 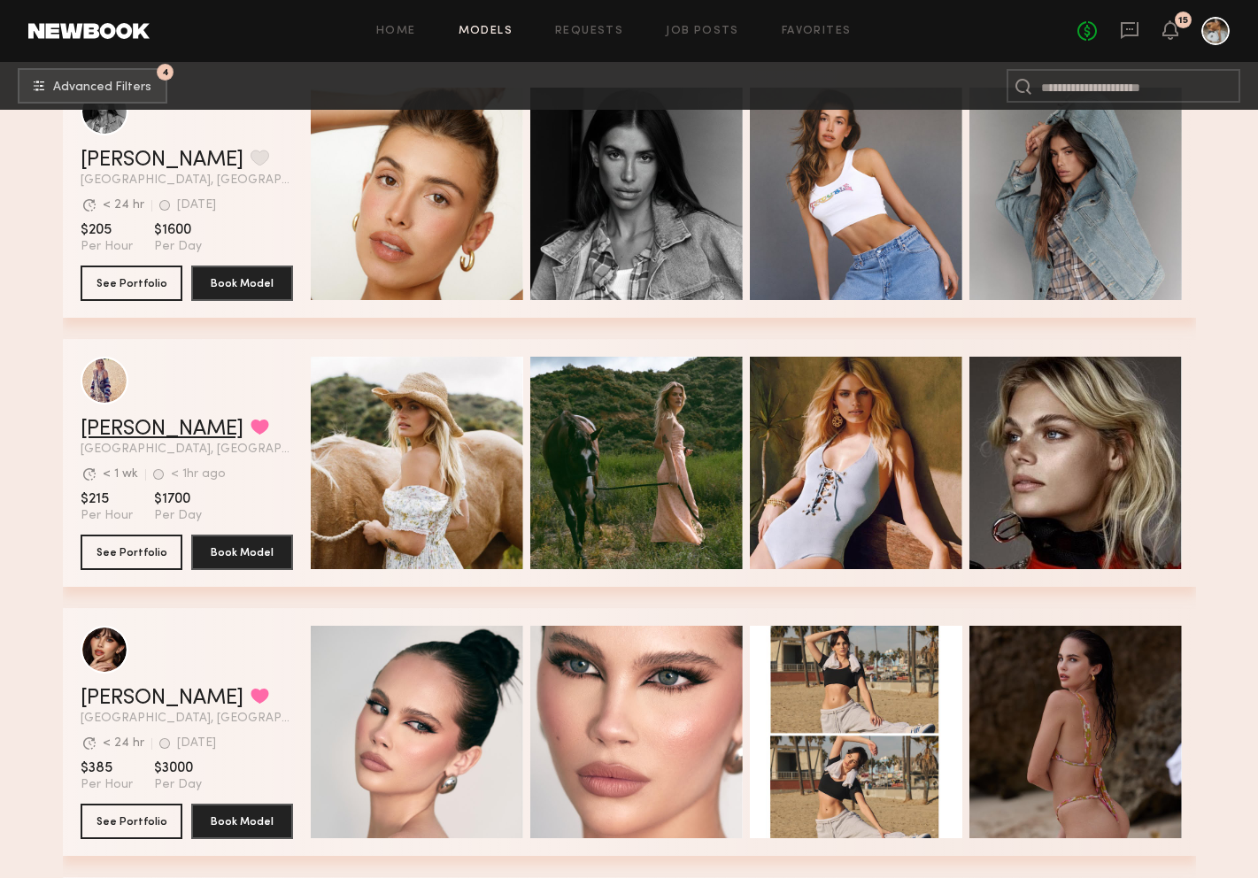 I want to click on div: < 1hr ago, so click(x=198, y=475).